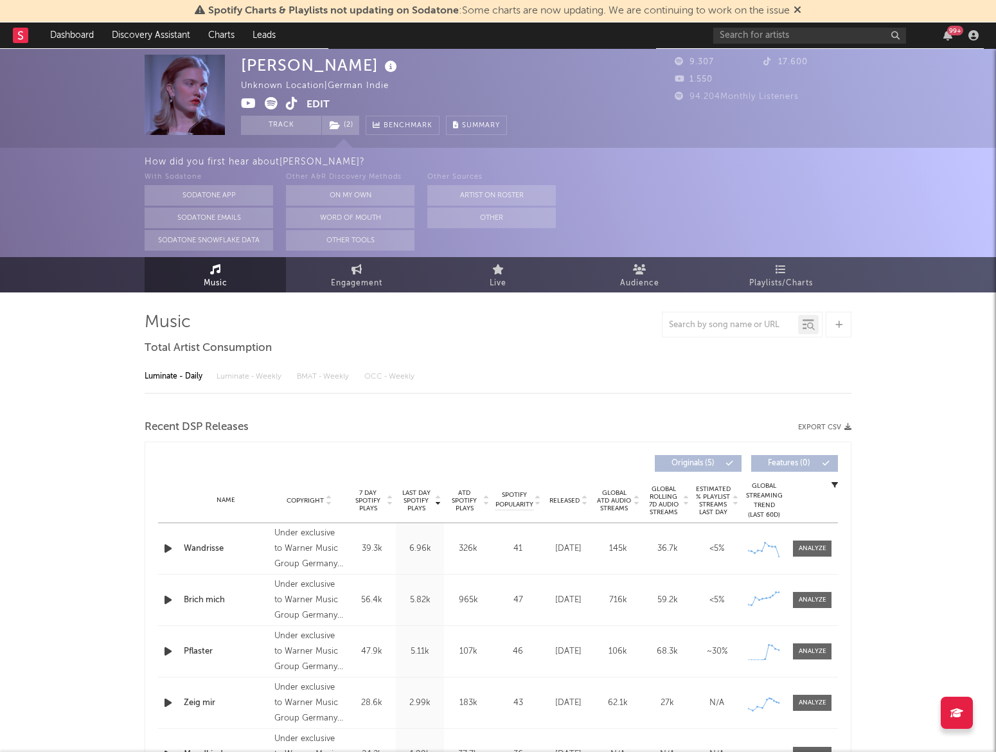 This screenshot has height=752, width=996. I want to click on div: Name, so click(225, 500).